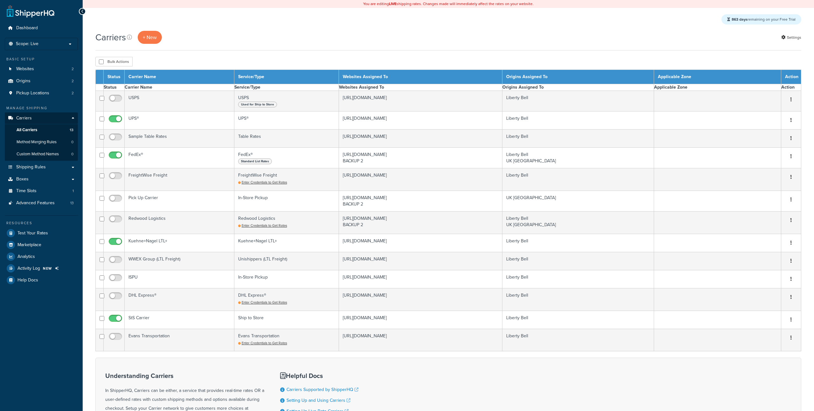 This screenshot has width=814, height=411. I want to click on a: Activity Log NEW, so click(41, 269).